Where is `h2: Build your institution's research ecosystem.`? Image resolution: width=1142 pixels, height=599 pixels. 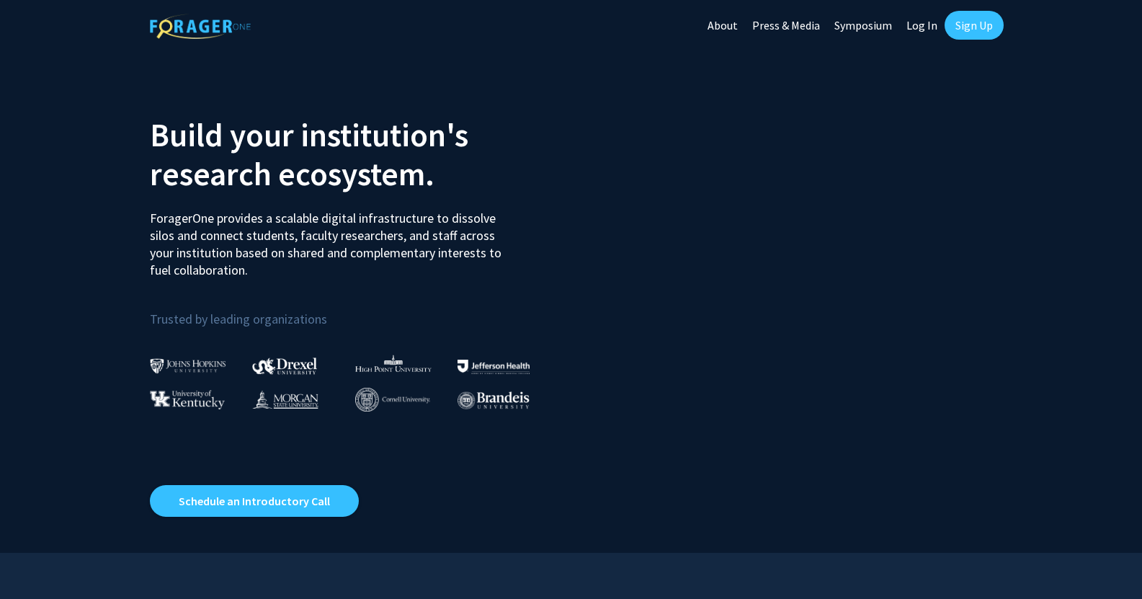 h2: Build your institution's research ecosystem. is located at coordinates (355, 154).